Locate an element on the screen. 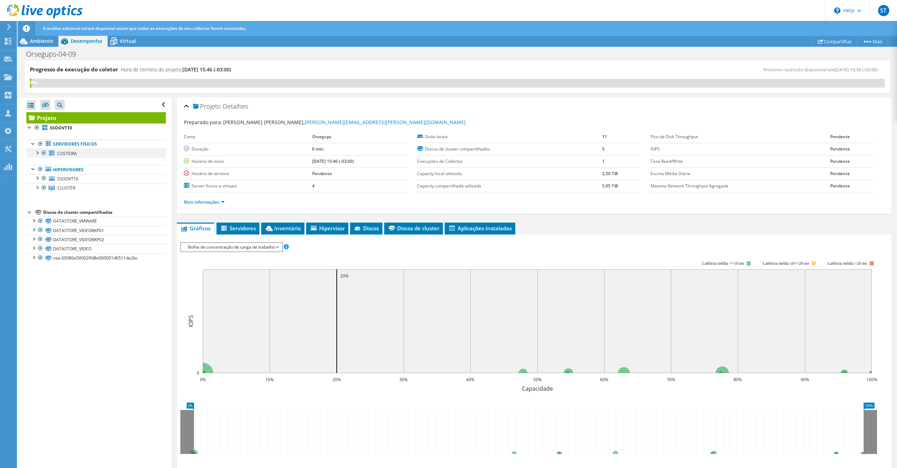 The width and height of the screenshot is (897, 468). text: 10% is located at coordinates (270, 379).